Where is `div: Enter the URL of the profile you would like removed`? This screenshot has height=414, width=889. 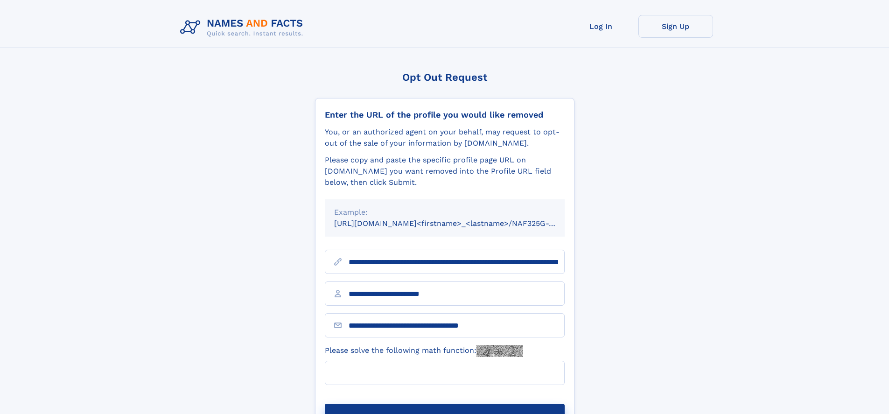
div: Enter the URL of the profile you would like removed is located at coordinates (445, 115).